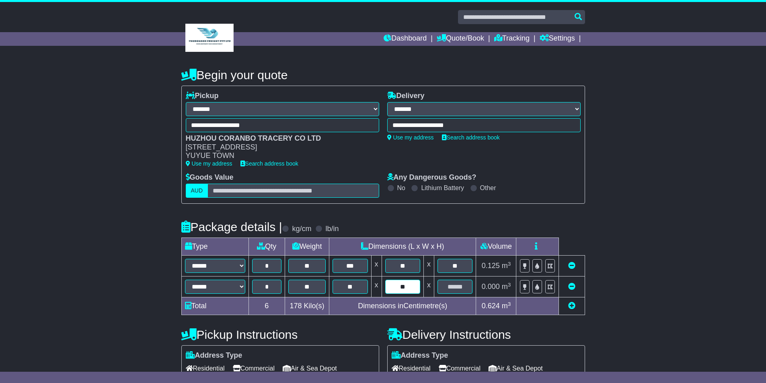 The image size is (766, 383). I want to click on label: Any Dangerous Goods?, so click(432, 178).